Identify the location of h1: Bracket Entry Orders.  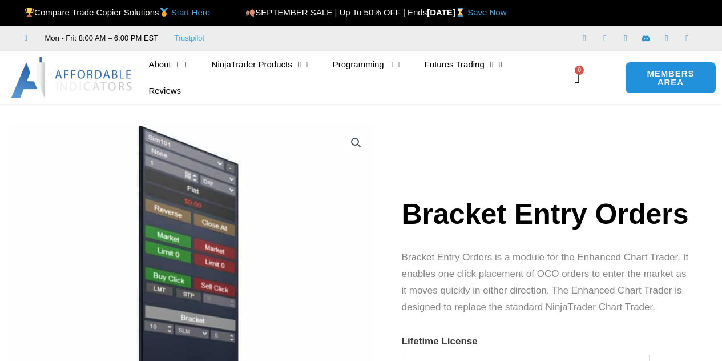
(548, 214).